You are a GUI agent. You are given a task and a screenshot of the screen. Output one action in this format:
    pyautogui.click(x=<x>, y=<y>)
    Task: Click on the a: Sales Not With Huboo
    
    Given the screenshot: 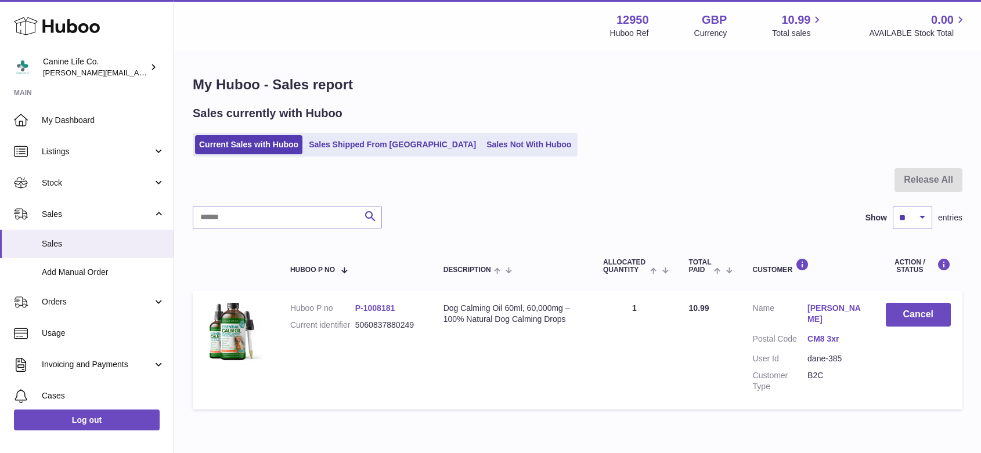 What is the action you would take?
    pyautogui.click(x=529, y=144)
    